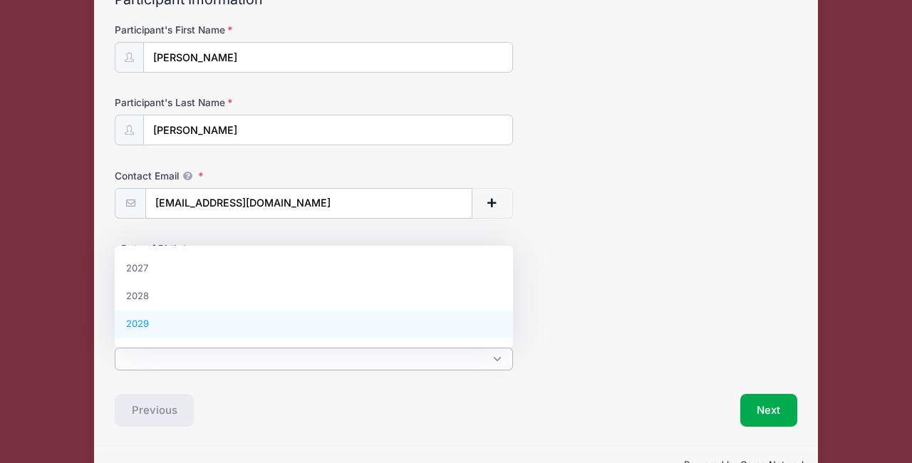  Describe the element at coordinates (328, 57) in the screenshot. I see `input: Participant's First Name` at that location.